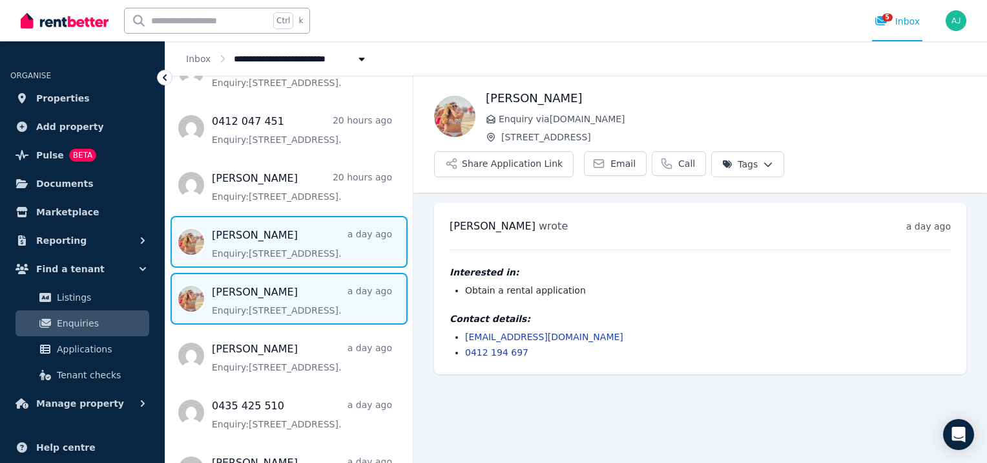 This screenshot has height=463, width=987. Describe the element at coordinates (888, 17) in the screenshot. I see `span: 5` at that location.